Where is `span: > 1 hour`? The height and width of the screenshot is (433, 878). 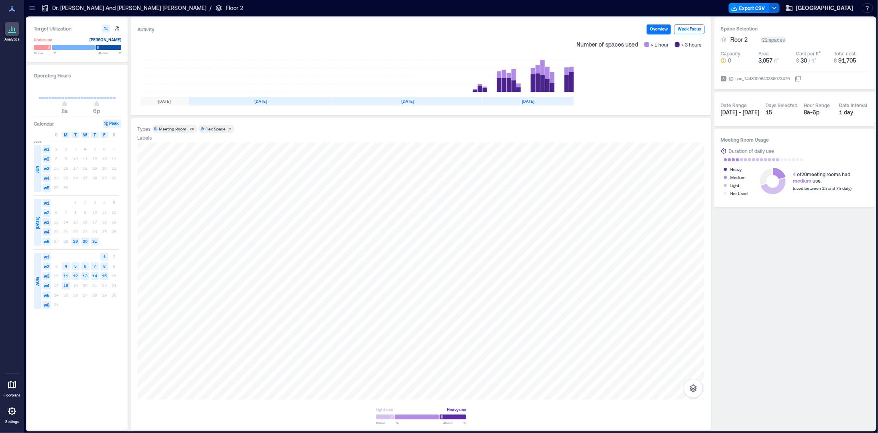 span: > 1 hour is located at coordinates (660, 45).